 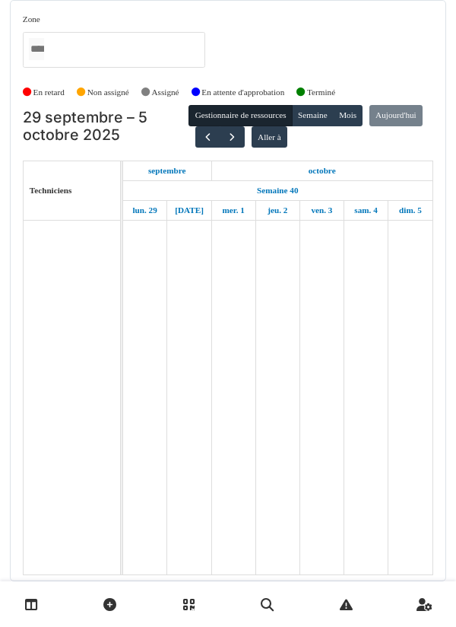 I want to click on a: 2 octobre 2025, so click(x=278, y=210).